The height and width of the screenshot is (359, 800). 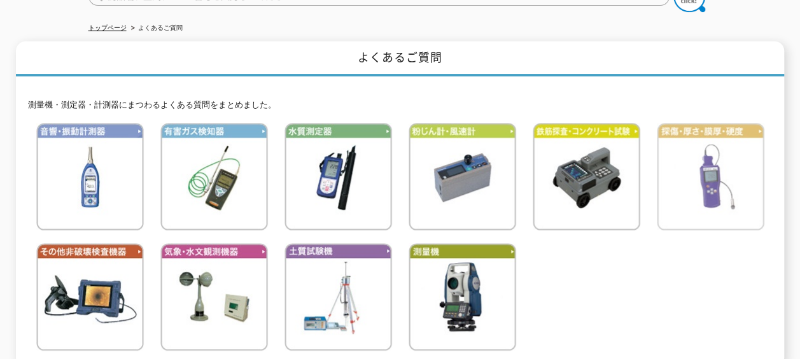 I want to click on img: 粉じん計・風速計, so click(x=462, y=176).